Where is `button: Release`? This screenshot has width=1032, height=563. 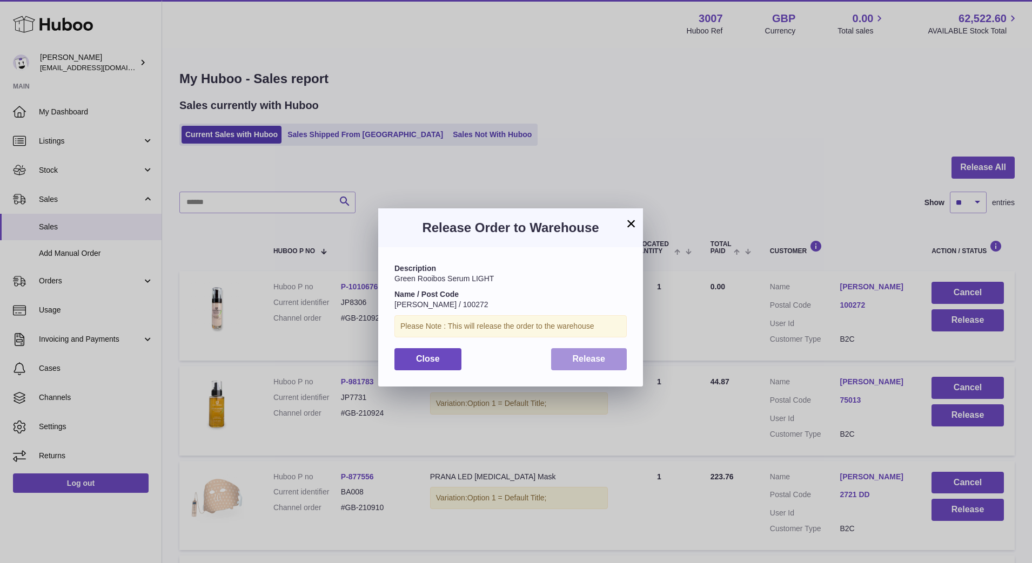 button: Release is located at coordinates (589, 359).